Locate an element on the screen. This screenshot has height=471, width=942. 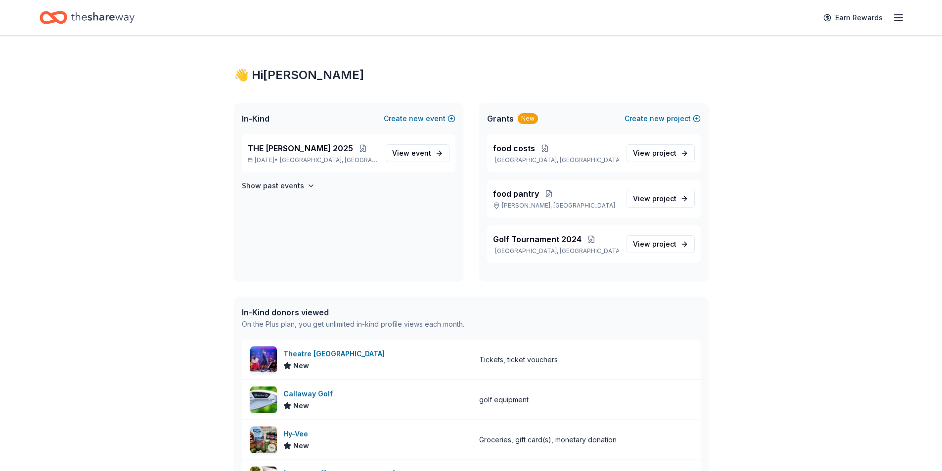
div: Callaway Golf is located at coordinates (310, 394).